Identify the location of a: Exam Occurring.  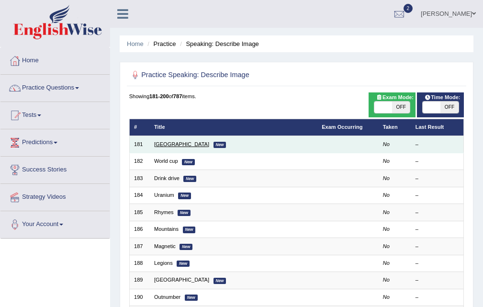
(341, 127).